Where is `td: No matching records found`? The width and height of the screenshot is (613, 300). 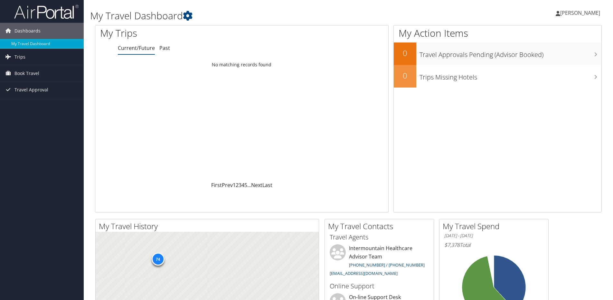 td: No matching records found is located at coordinates (242, 65).